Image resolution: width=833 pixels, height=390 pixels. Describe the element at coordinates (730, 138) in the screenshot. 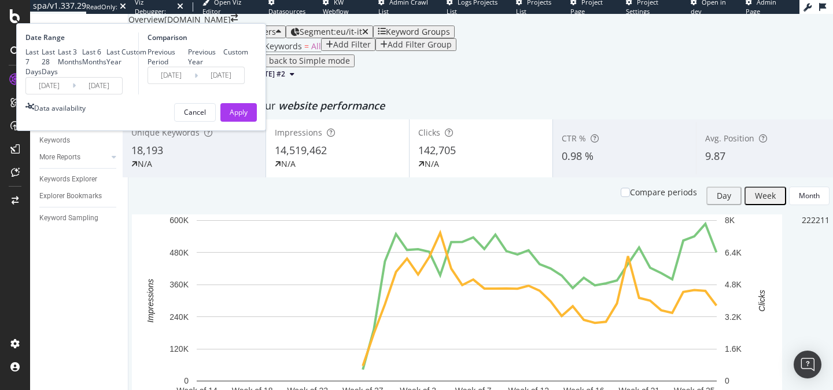

I see `span: Avg. Position` at that location.